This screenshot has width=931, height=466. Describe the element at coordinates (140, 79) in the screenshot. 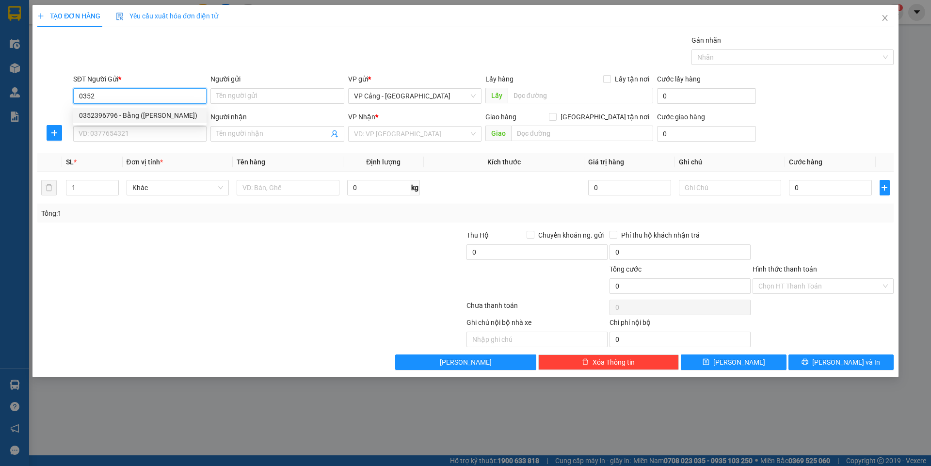

I see `div: SĐT Người Gửi` at that location.